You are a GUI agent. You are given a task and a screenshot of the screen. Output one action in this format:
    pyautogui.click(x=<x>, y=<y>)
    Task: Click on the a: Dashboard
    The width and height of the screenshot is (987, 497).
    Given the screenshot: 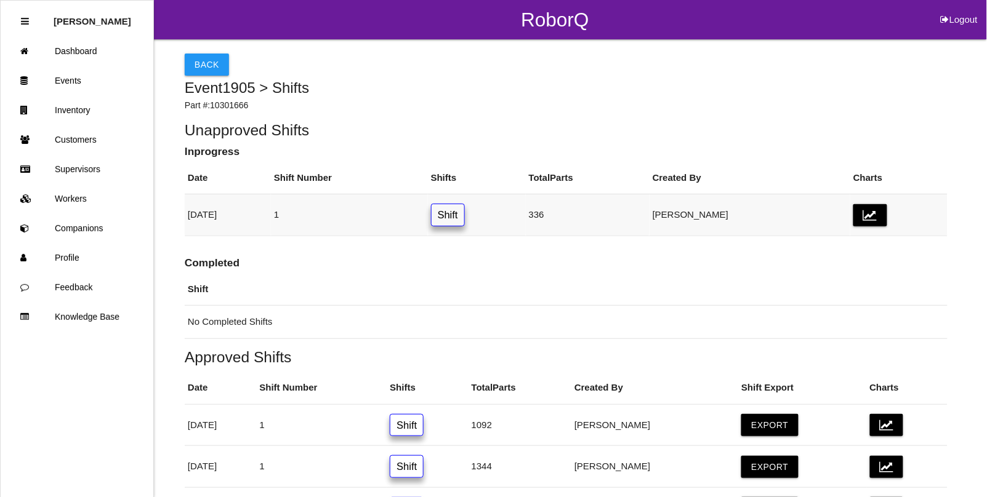 What is the action you would take?
    pyautogui.click(x=77, y=51)
    